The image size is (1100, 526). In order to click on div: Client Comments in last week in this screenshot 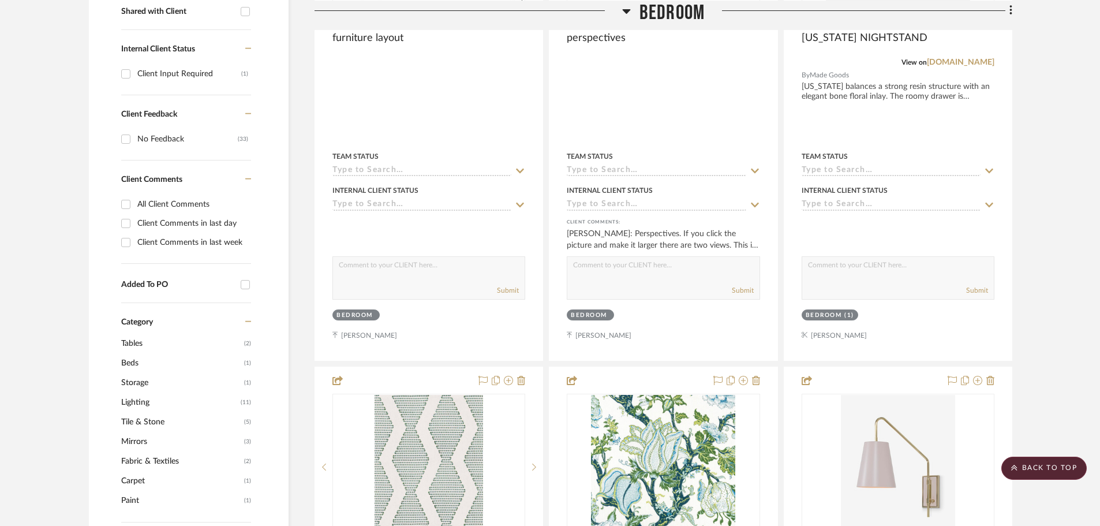, I will do `click(193, 242)`.